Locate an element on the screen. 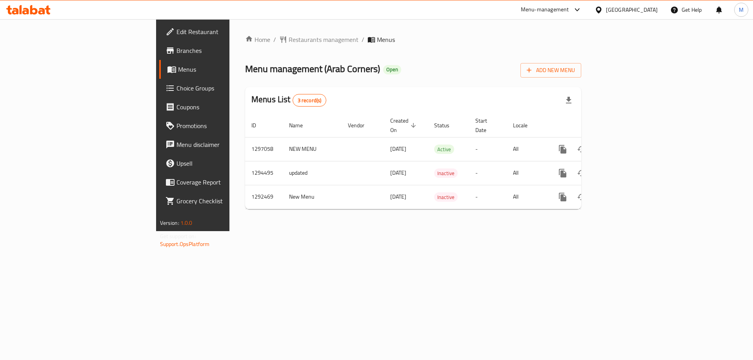  span: Grocery Checklist is located at coordinates (226, 201).